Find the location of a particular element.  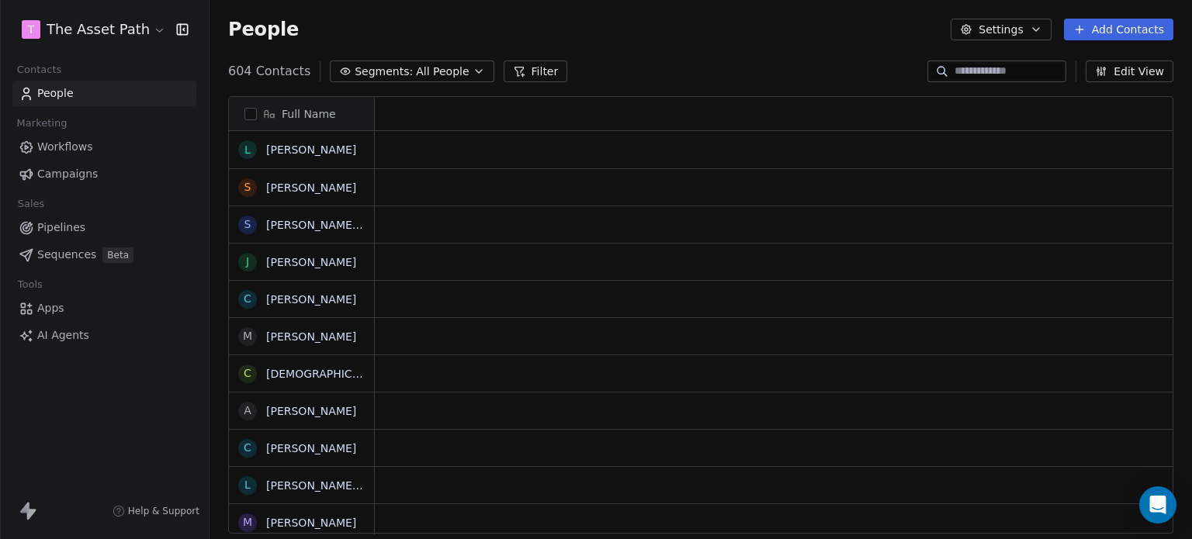

button: TThe Asset Path is located at coordinates (92, 29).